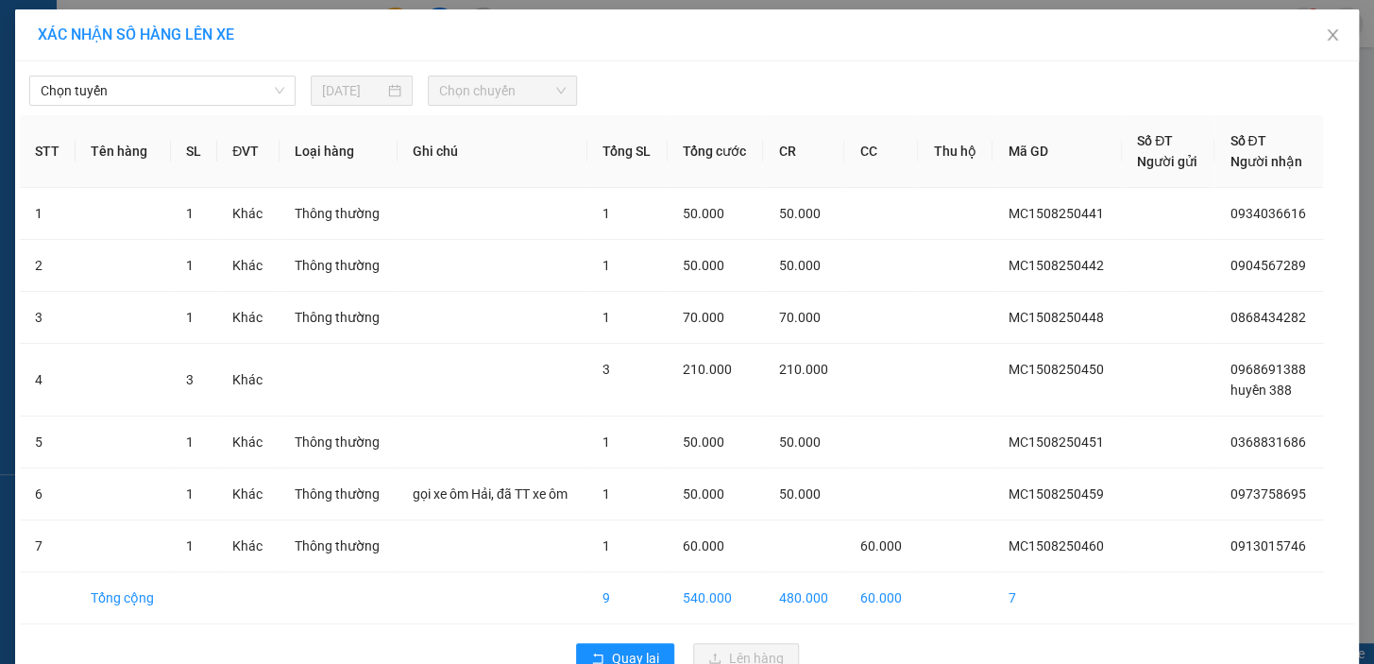 The image size is (1374, 664). I want to click on th: Tổng cước, so click(716, 151).